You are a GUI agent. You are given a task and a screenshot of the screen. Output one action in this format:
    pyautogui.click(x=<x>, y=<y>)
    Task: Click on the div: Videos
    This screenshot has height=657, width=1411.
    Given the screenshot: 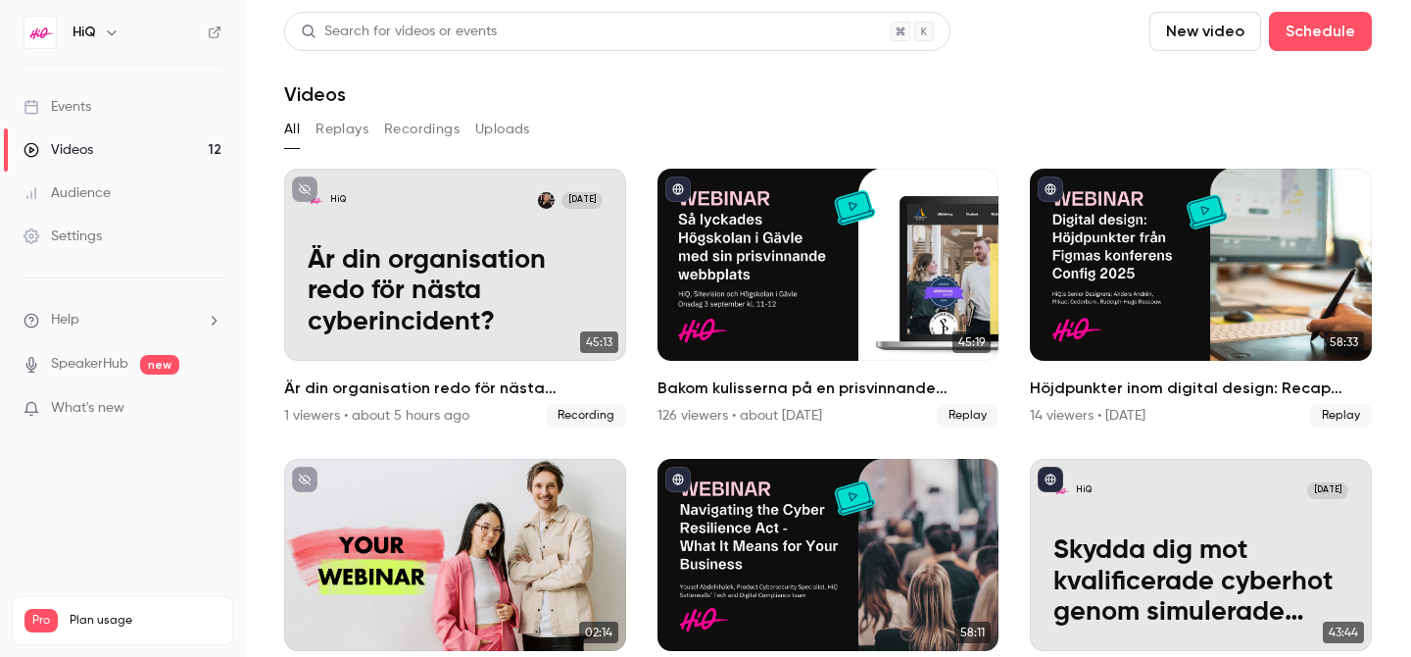 What is the action you would take?
    pyautogui.click(x=58, y=150)
    